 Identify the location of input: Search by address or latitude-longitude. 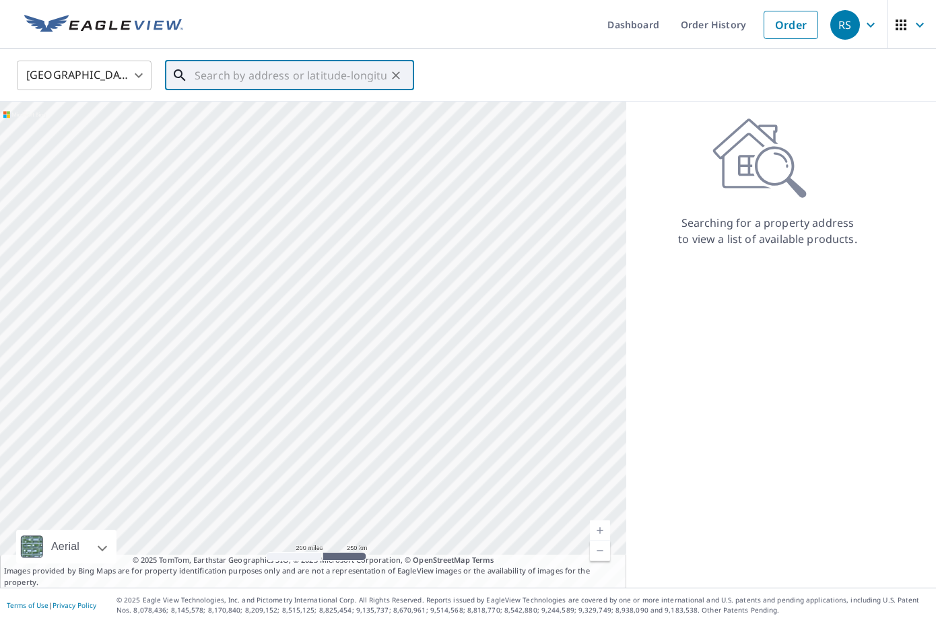
(290, 75).